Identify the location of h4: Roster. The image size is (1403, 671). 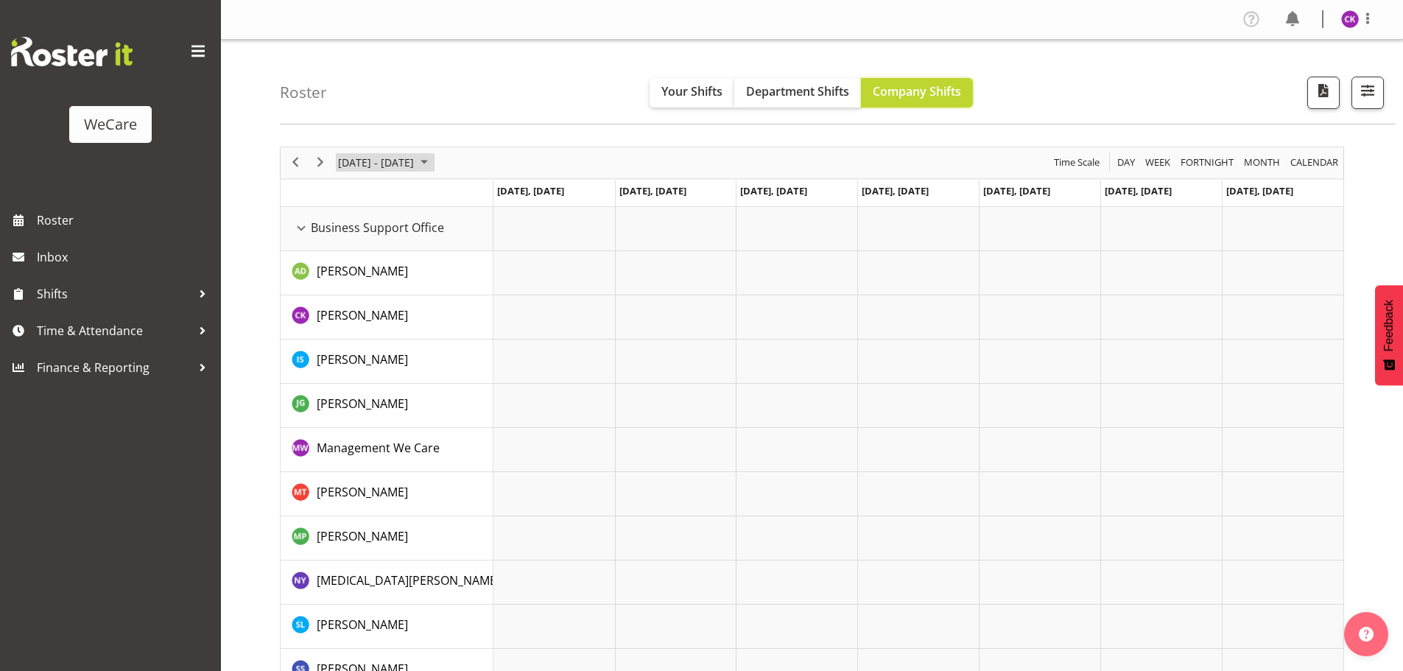
(303, 92).